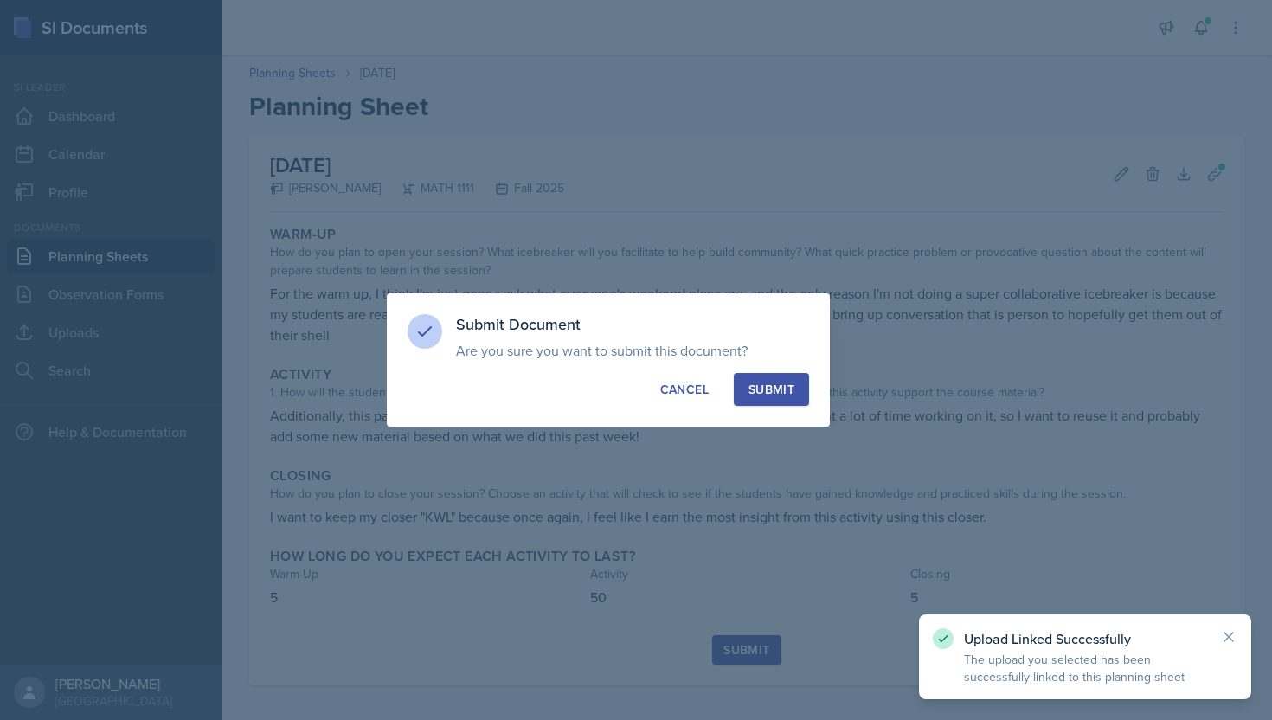 This screenshot has width=1272, height=720. What do you see at coordinates (771, 389) in the screenshot?
I see `button: Submit` at bounding box center [771, 389].